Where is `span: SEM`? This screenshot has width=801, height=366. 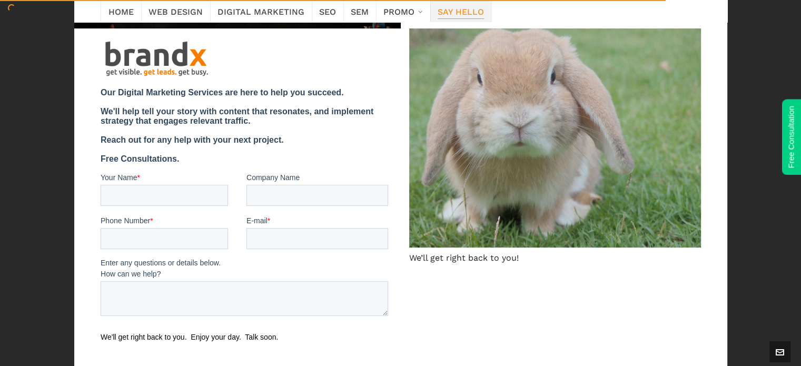
span: SEM is located at coordinates (360, 11).